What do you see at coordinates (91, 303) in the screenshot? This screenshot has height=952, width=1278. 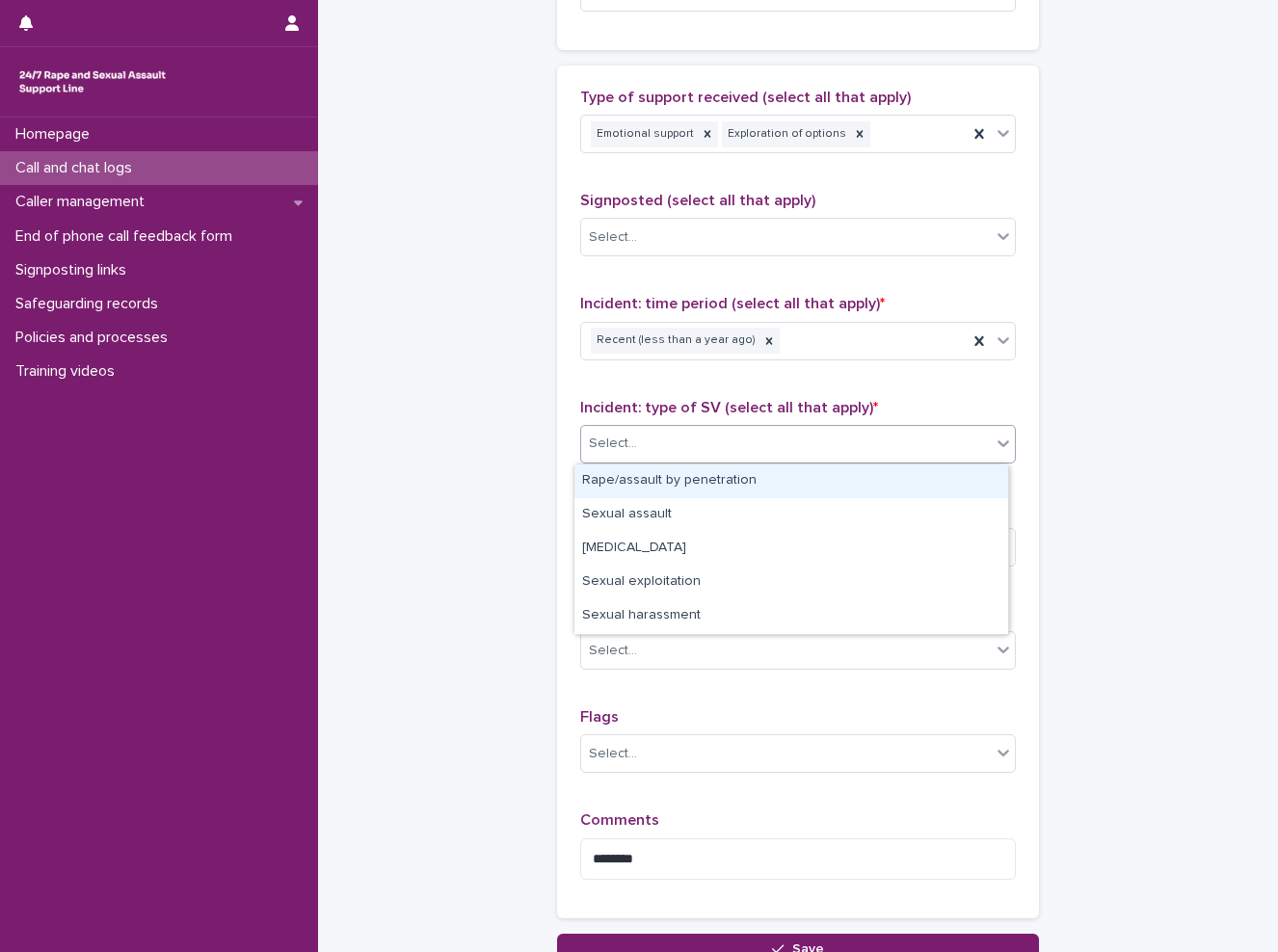 I see `p: Safeguarding records` at bounding box center [91, 303].